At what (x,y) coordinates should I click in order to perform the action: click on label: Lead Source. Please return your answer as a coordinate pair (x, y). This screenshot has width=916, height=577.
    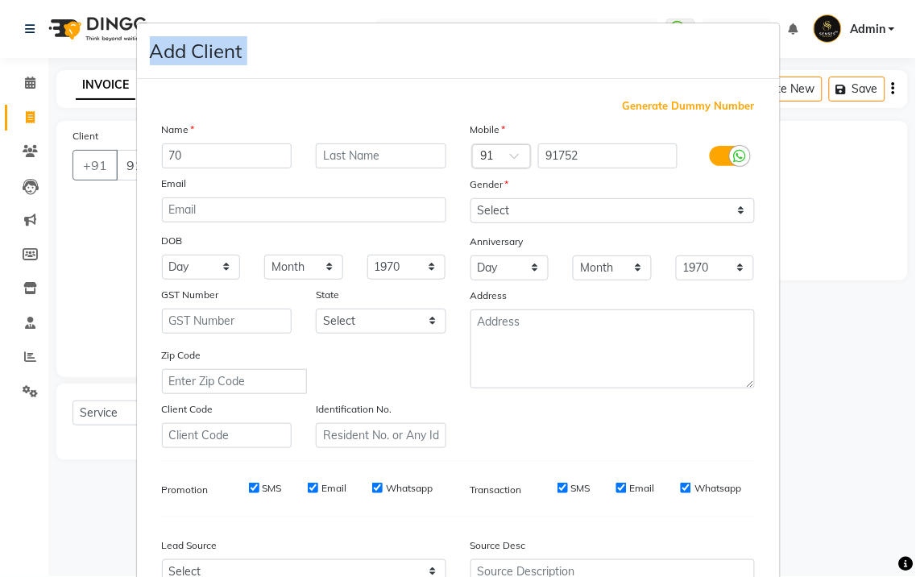
    Looking at the image, I should click on (189, 545).